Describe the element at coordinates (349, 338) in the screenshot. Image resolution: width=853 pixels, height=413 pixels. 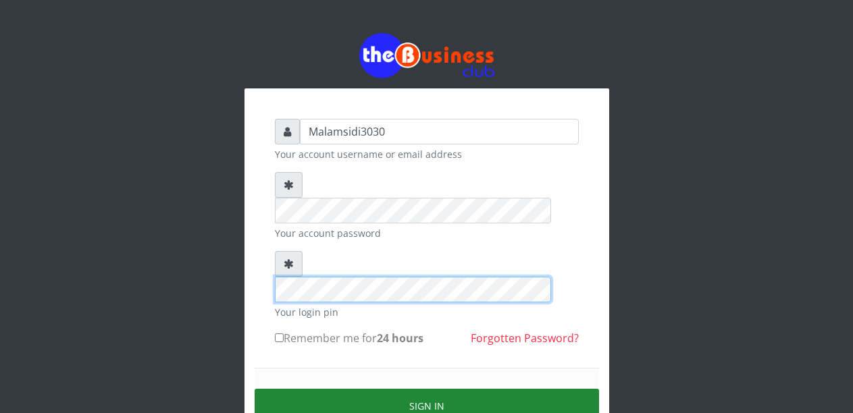
I see `label: Remember me for` at that location.